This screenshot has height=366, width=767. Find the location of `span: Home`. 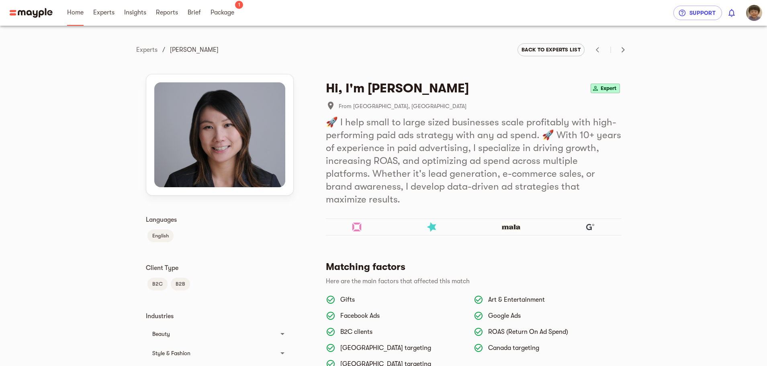

span: Home is located at coordinates (75, 12).